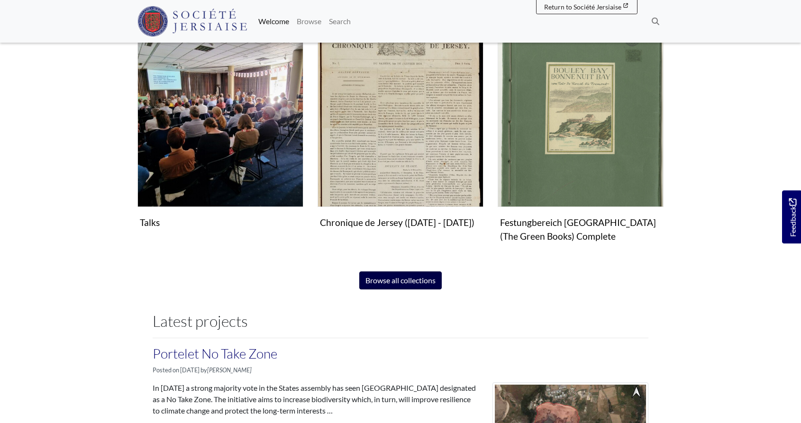  I want to click on a: TalksTalks, so click(220, 137).